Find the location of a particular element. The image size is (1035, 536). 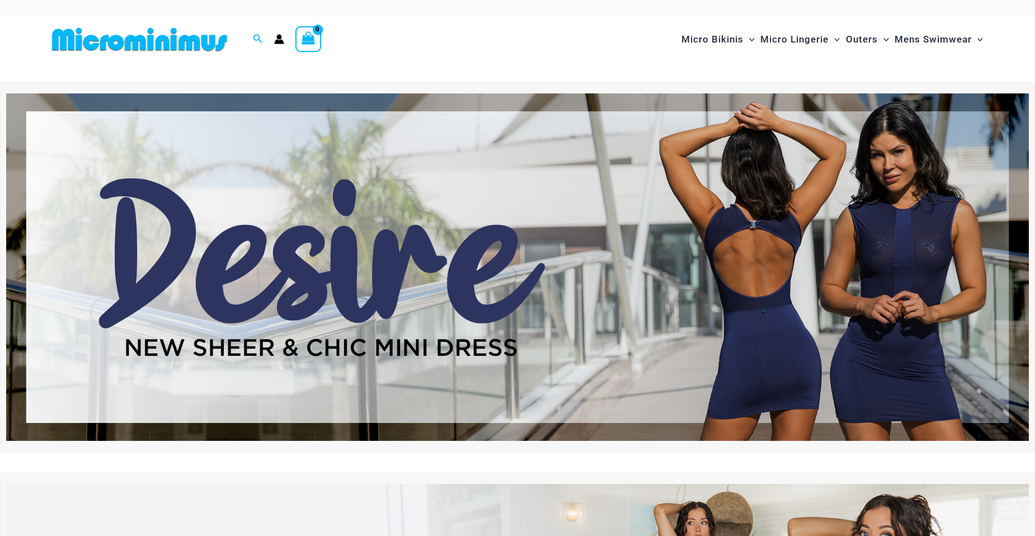

a: OutersMenu ToggleMenu Toggle is located at coordinates (867, 39).